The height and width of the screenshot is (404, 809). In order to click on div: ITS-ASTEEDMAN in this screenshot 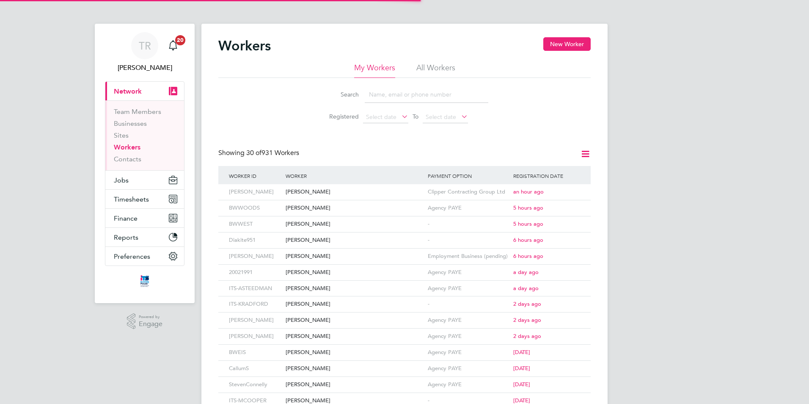, I will do `click(255, 288)`.